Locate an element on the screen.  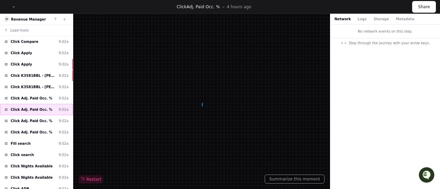
span: Pylon is located at coordinates (76, 75).